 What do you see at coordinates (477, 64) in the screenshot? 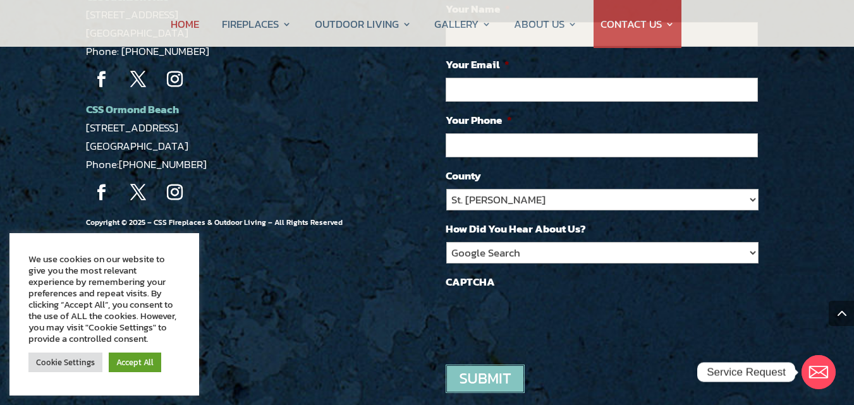
I see `label: Your Email` at bounding box center [477, 64].